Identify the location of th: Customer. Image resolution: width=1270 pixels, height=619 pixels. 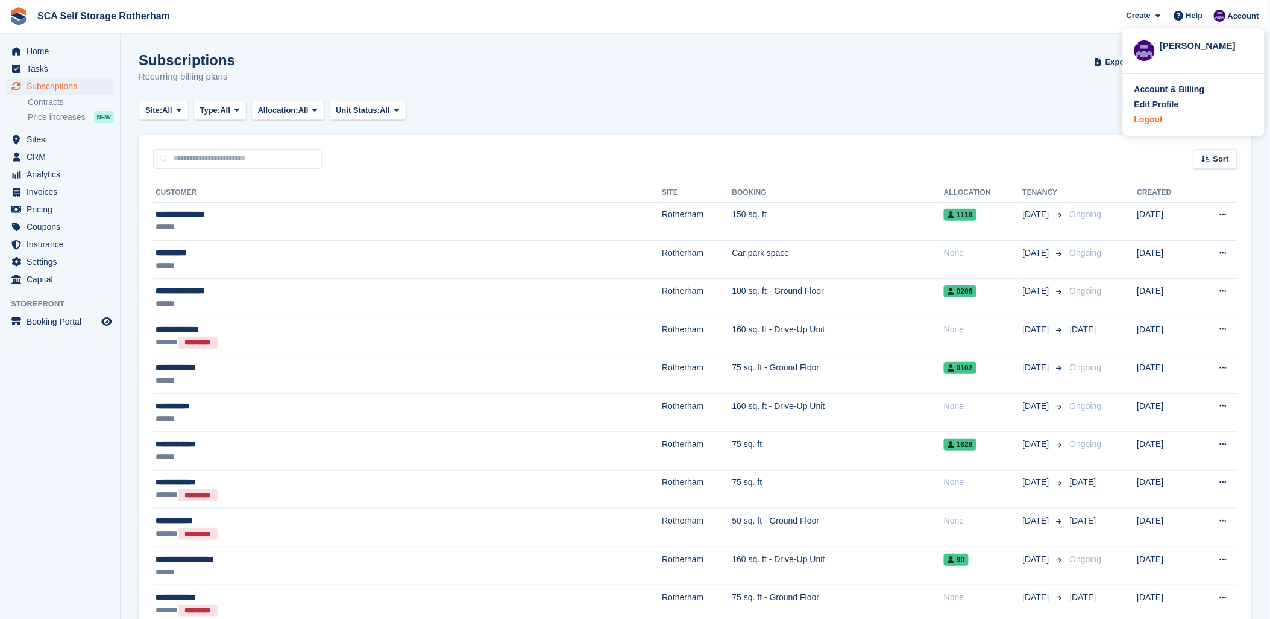
(408, 193).